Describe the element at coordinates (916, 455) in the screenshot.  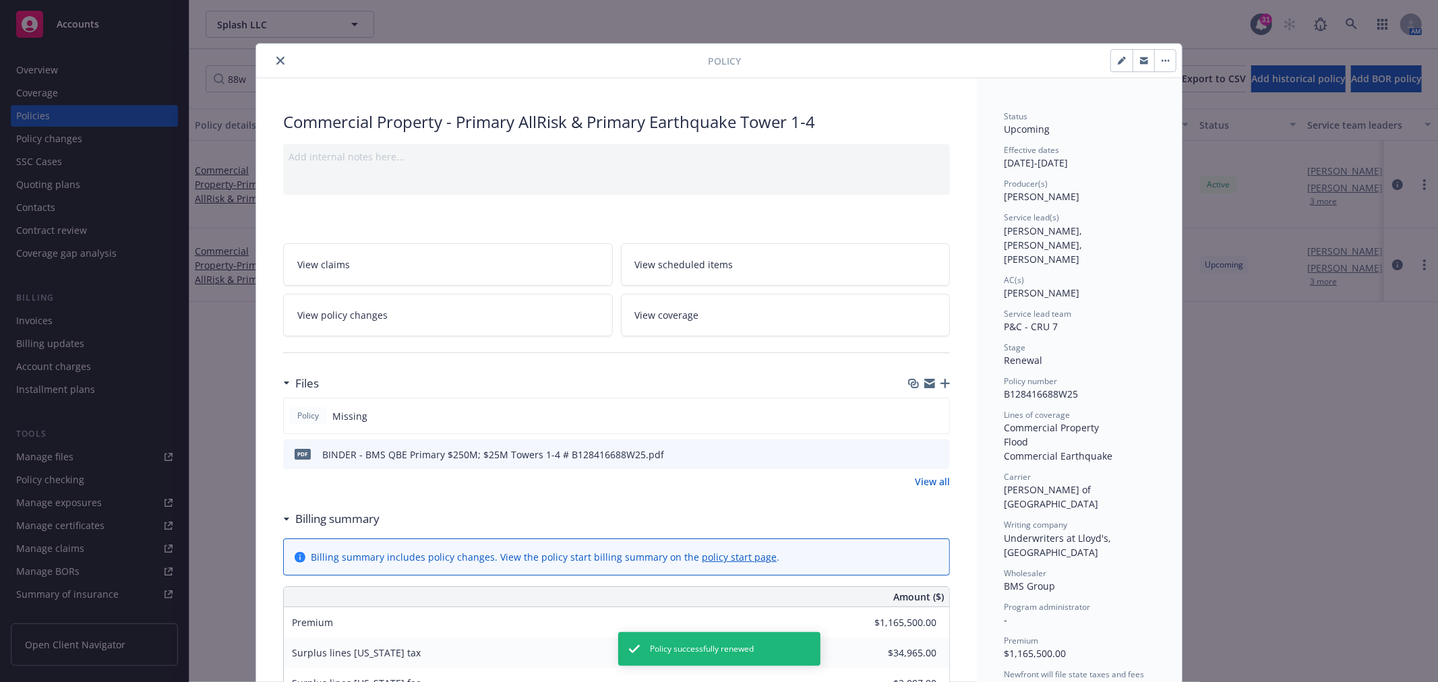
I see `button: download file` at that location.